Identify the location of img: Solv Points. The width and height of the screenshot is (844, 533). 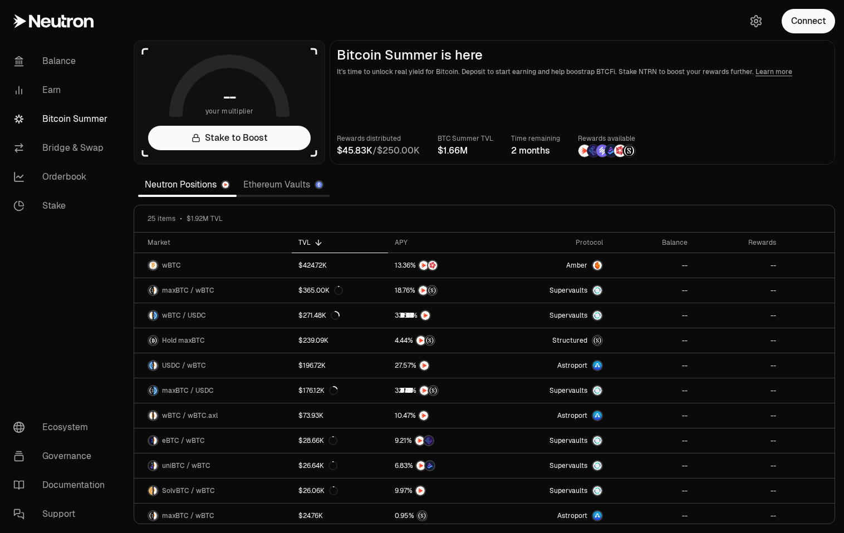
(602, 151).